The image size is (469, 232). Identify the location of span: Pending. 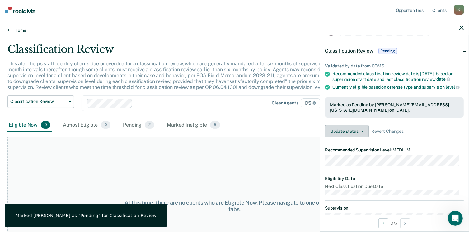
(387, 51).